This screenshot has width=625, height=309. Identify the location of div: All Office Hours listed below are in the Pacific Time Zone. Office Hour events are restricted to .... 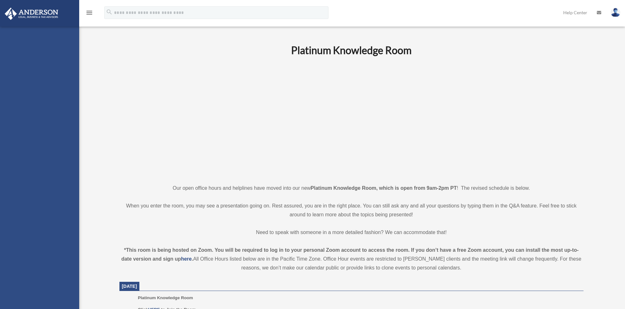
(351, 259).